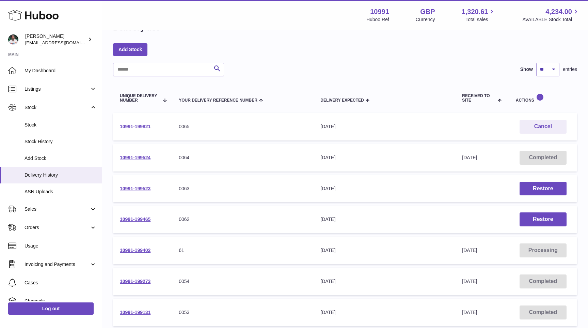  Describe the element at coordinates (61, 282) in the screenshot. I see `span: Cases` at that location.